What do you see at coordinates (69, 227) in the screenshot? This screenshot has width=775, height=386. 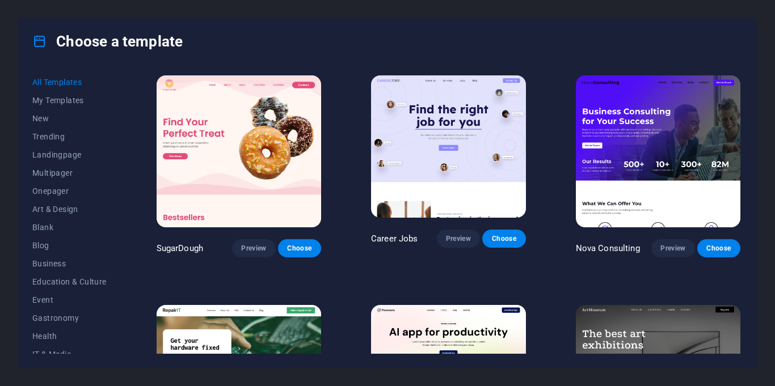 I see `button: Blank` at bounding box center [69, 227].